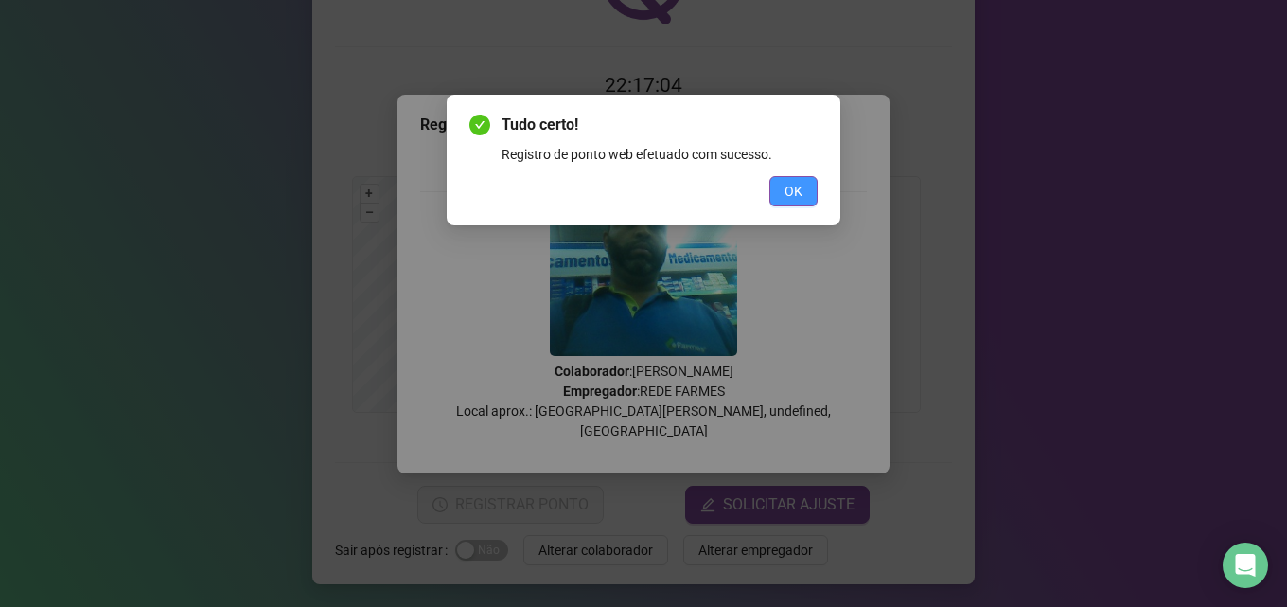 This screenshot has height=607, width=1287. I want to click on button: OK, so click(793, 191).